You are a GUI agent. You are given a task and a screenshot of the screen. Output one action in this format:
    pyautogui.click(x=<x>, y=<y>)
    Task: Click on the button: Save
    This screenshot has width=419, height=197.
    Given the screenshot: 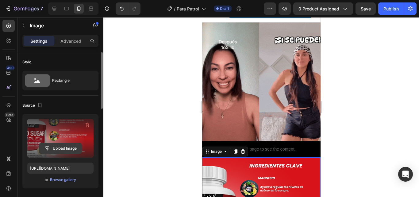 What is the action you would take?
    pyautogui.click(x=366, y=9)
    